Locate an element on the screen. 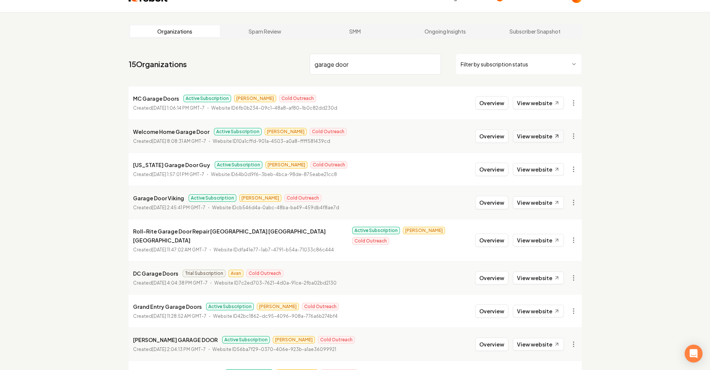  a: Spam Review is located at coordinates (265, 31).